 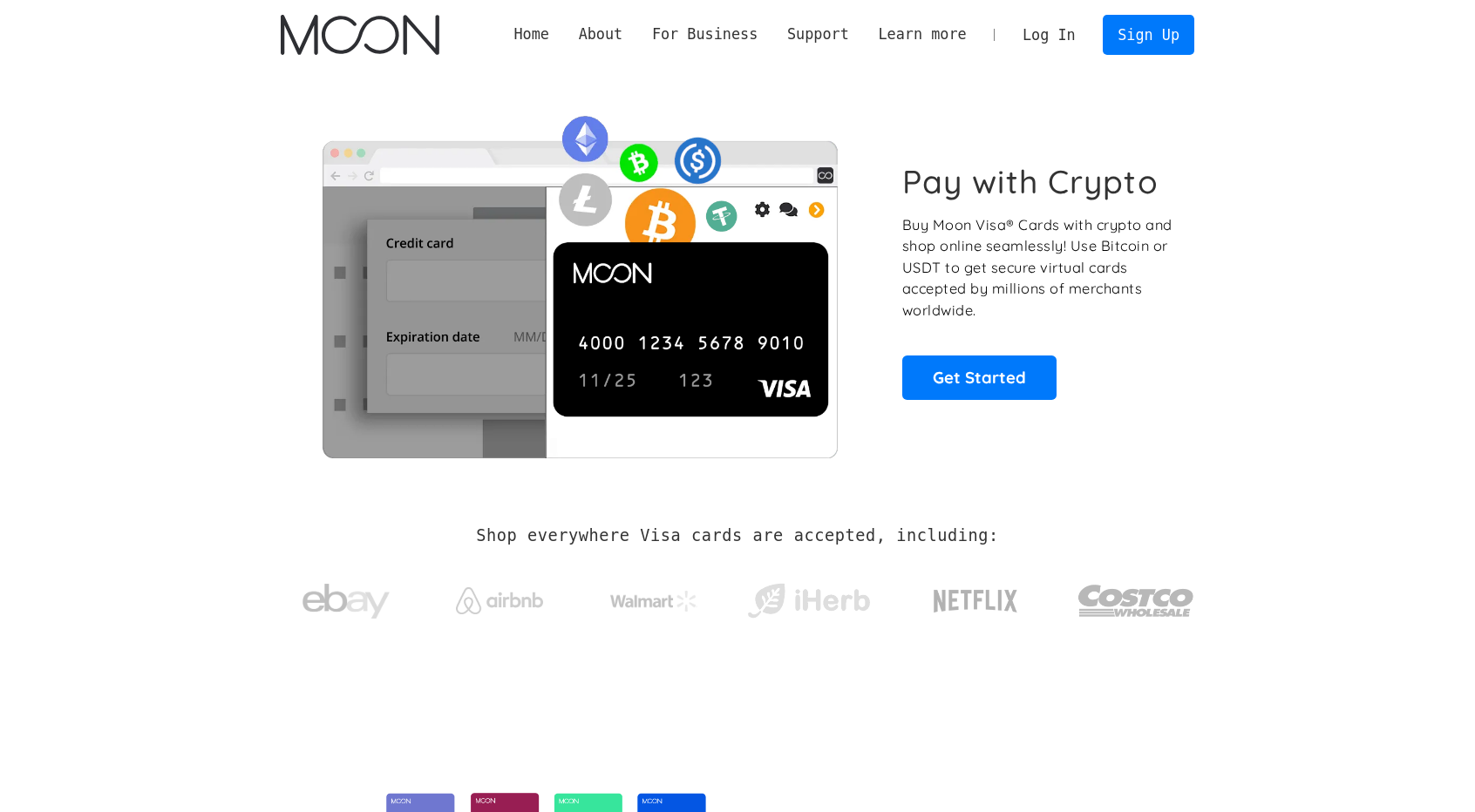 I want to click on div: Support, so click(x=818, y=34).